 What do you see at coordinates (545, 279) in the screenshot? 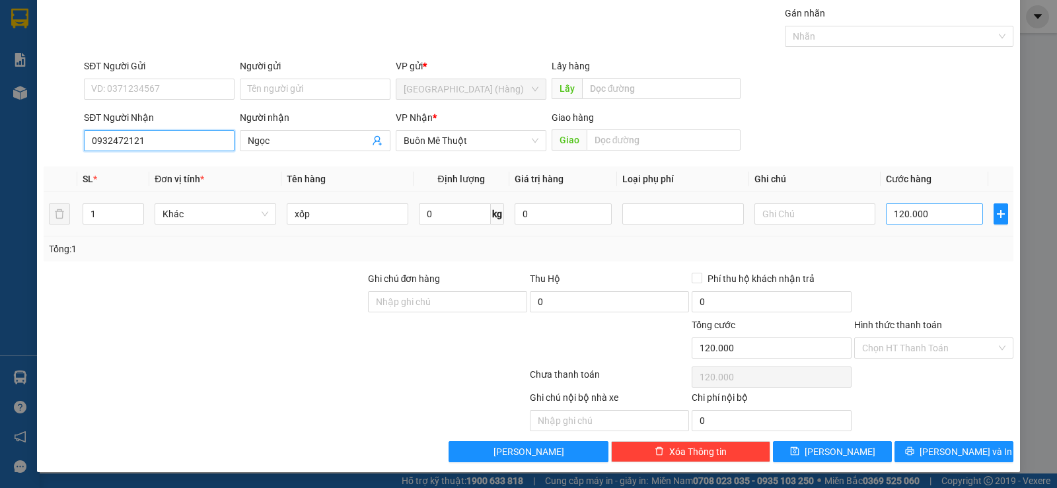
I see `span: Thu Hộ` at bounding box center [545, 279].